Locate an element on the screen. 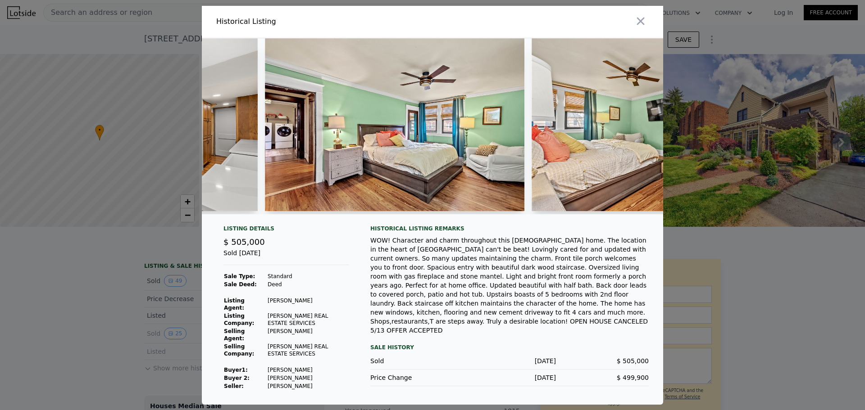 Image resolution: width=865 pixels, height=410 pixels. div: Price Change is located at coordinates (417, 378).